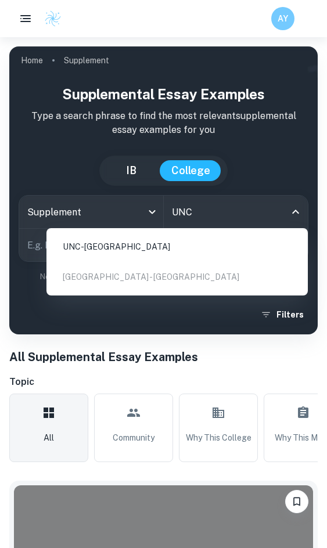  What do you see at coordinates (49, 438) in the screenshot?
I see `span: All` at bounding box center [49, 438].